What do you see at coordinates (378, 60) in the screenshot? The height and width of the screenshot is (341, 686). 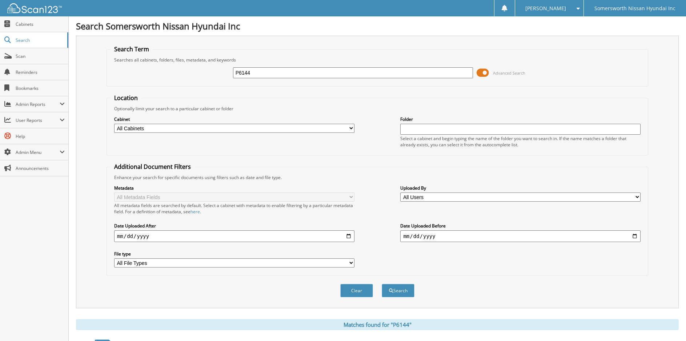 I see `div: Searches all cabinets, folders, files, metadata, and keywords` at bounding box center [378, 60].